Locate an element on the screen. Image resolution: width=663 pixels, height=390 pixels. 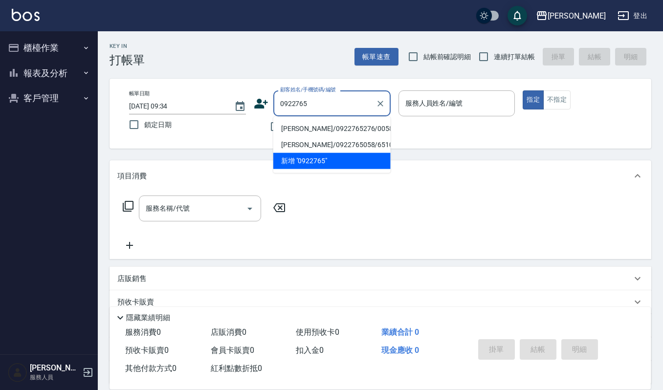
span: 連續打單結帳 is located at coordinates (514, 57).